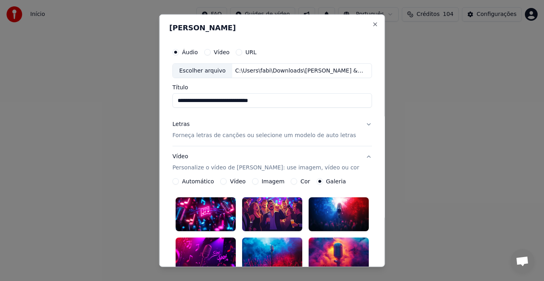 This screenshot has width=544, height=281. What do you see at coordinates (272, 130) in the screenshot?
I see `button: LetrasForneça letras de canções ou selecione um modelo de auto letras` at bounding box center [272, 130].